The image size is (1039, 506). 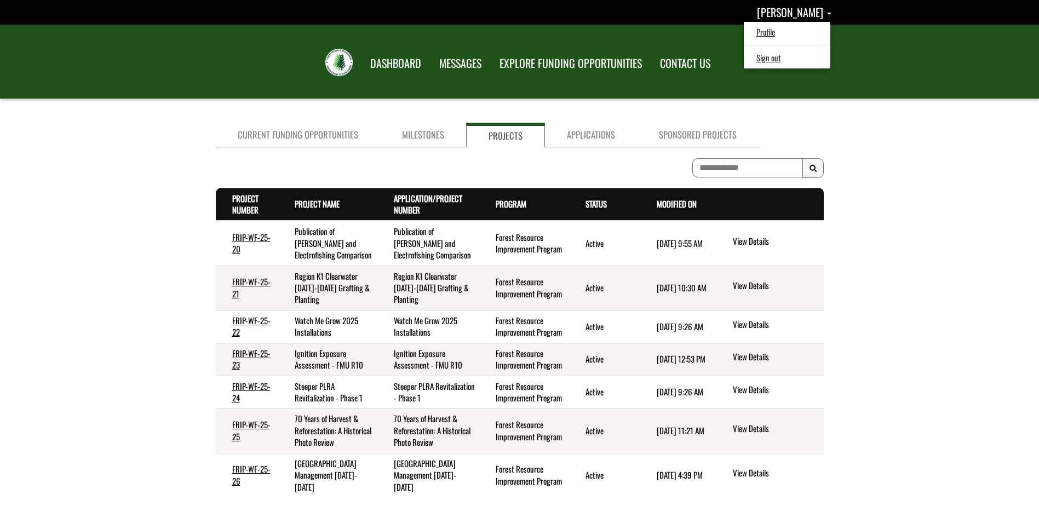 I want to click on a: Applications, so click(x=591, y=135).